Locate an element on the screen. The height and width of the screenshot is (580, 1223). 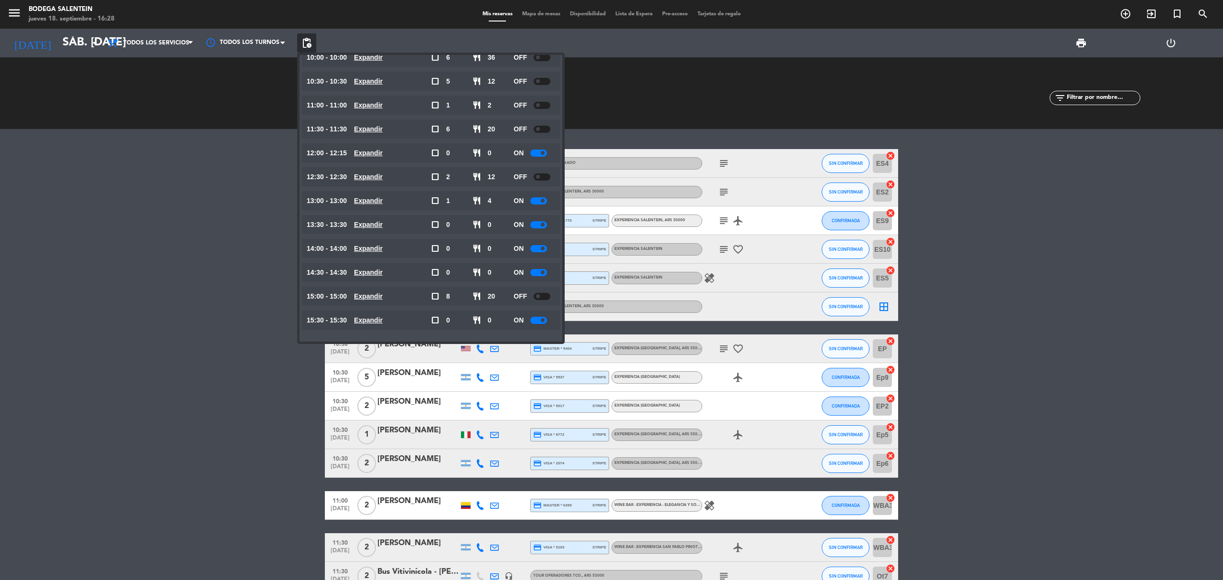
span: 36 is located at coordinates (492, 57).